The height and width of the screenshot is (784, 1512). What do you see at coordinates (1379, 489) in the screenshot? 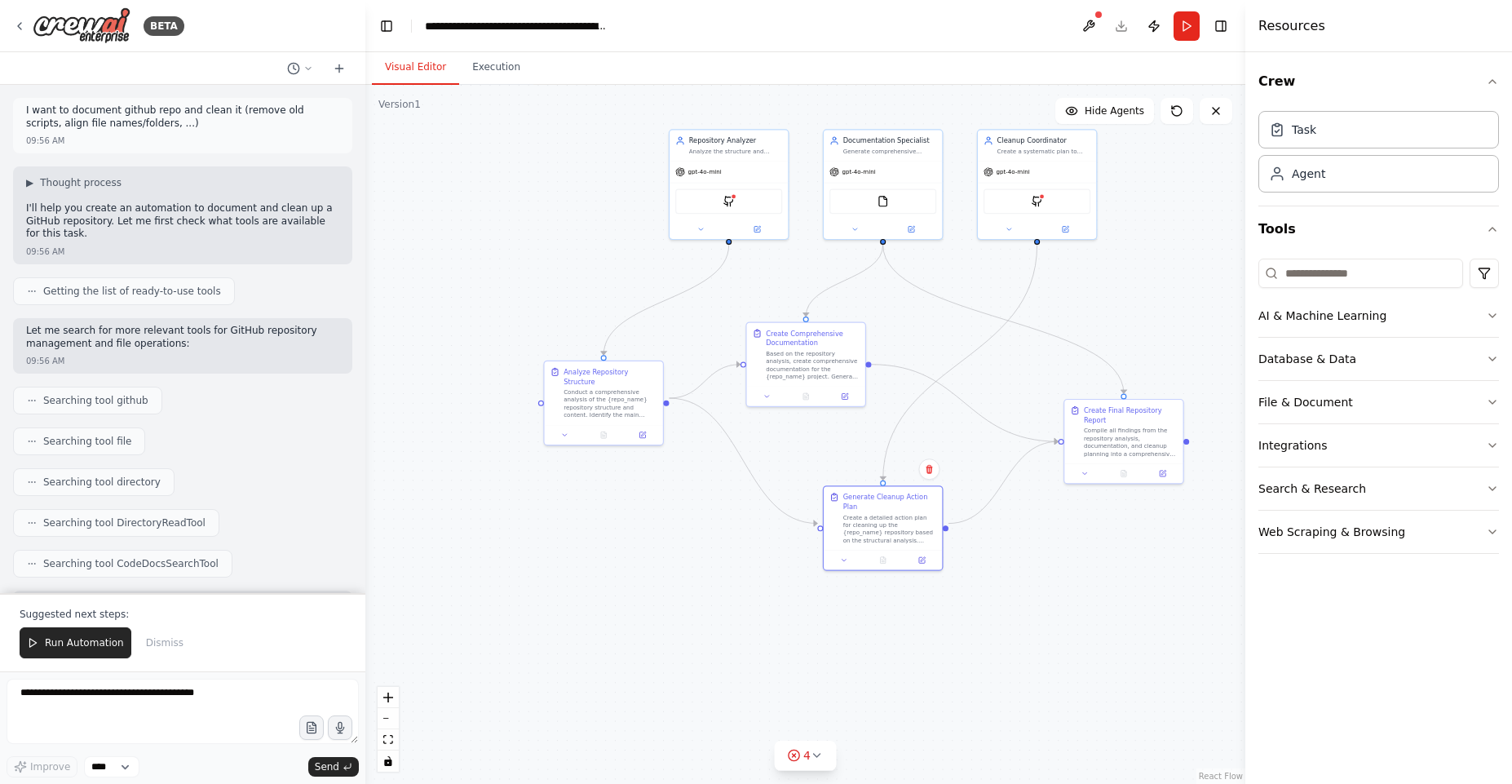
I see `button: Search & Research` at bounding box center [1379, 489].